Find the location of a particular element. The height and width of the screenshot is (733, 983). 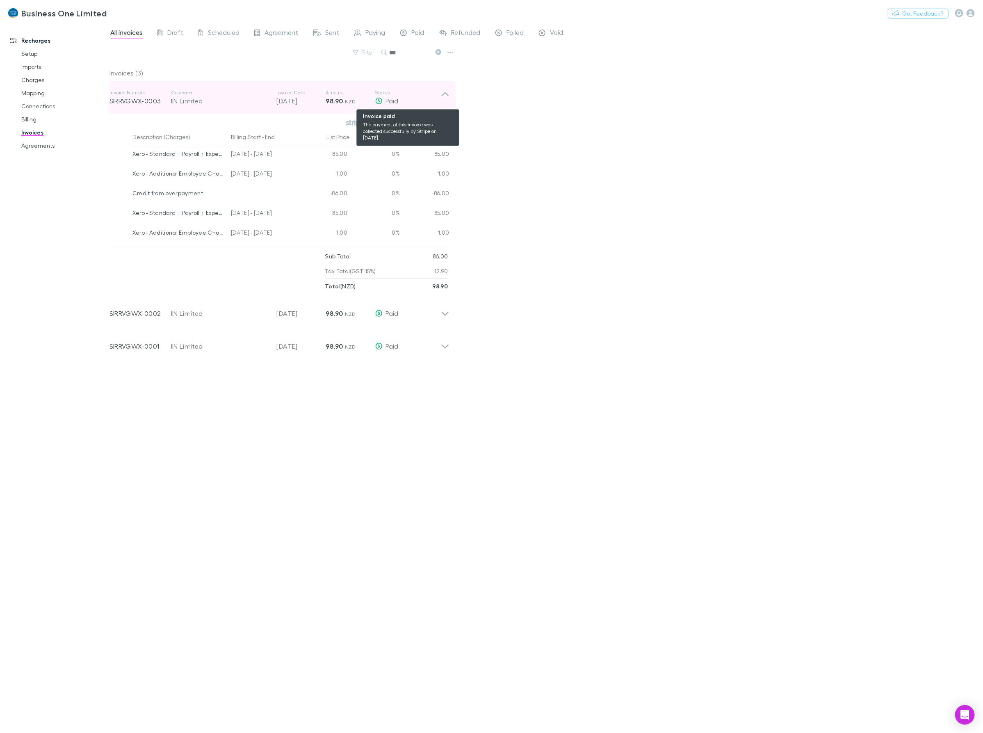

button: Refund Invoice is located at coordinates (423, 123).